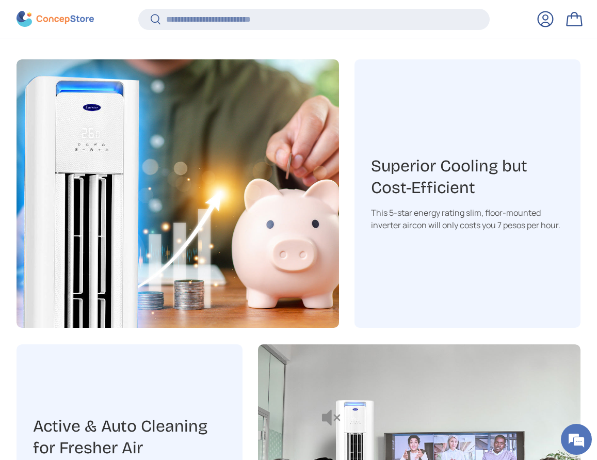 The height and width of the screenshot is (460, 597). I want to click on h3: Active & Auto Cleaning for Fresher Air​, so click(129, 436).